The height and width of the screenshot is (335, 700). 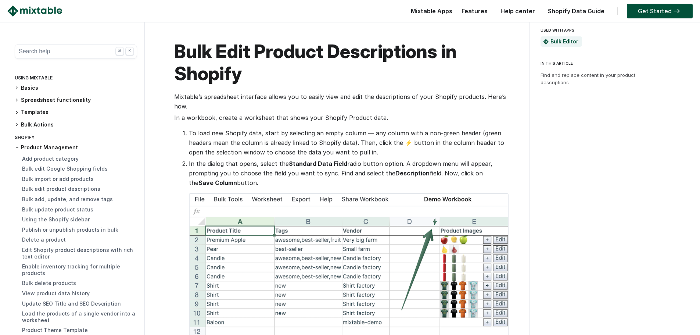 I want to click on div: K, so click(x=130, y=51).